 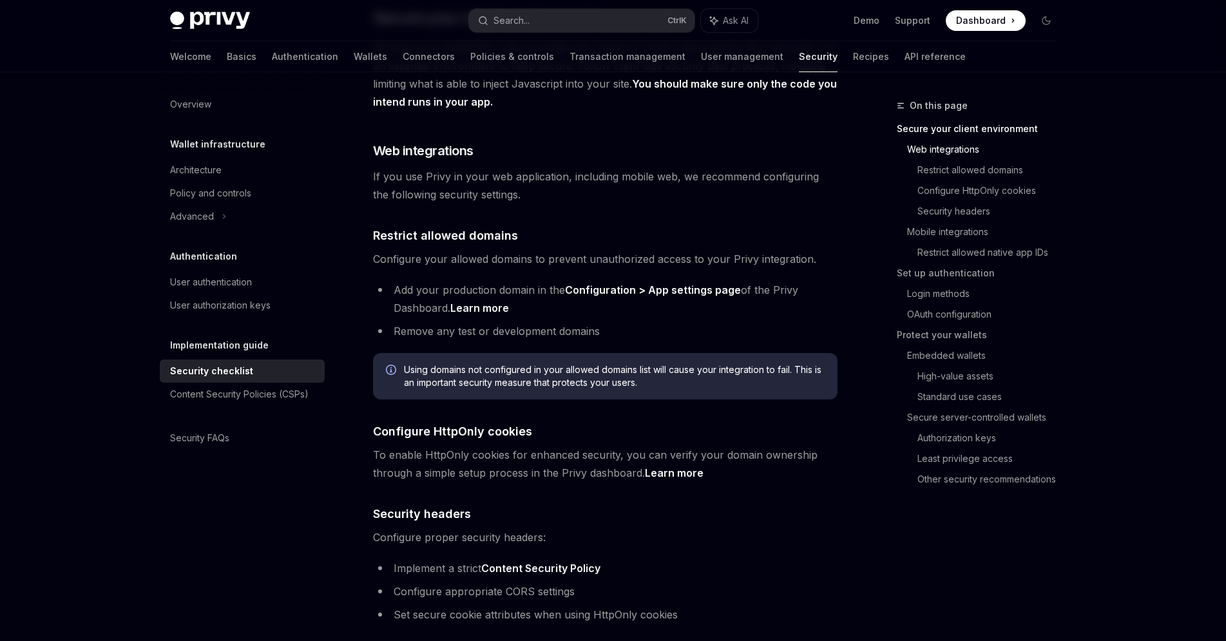 What do you see at coordinates (196, 170) in the screenshot?
I see `div: Architecture` at bounding box center [196, 170].